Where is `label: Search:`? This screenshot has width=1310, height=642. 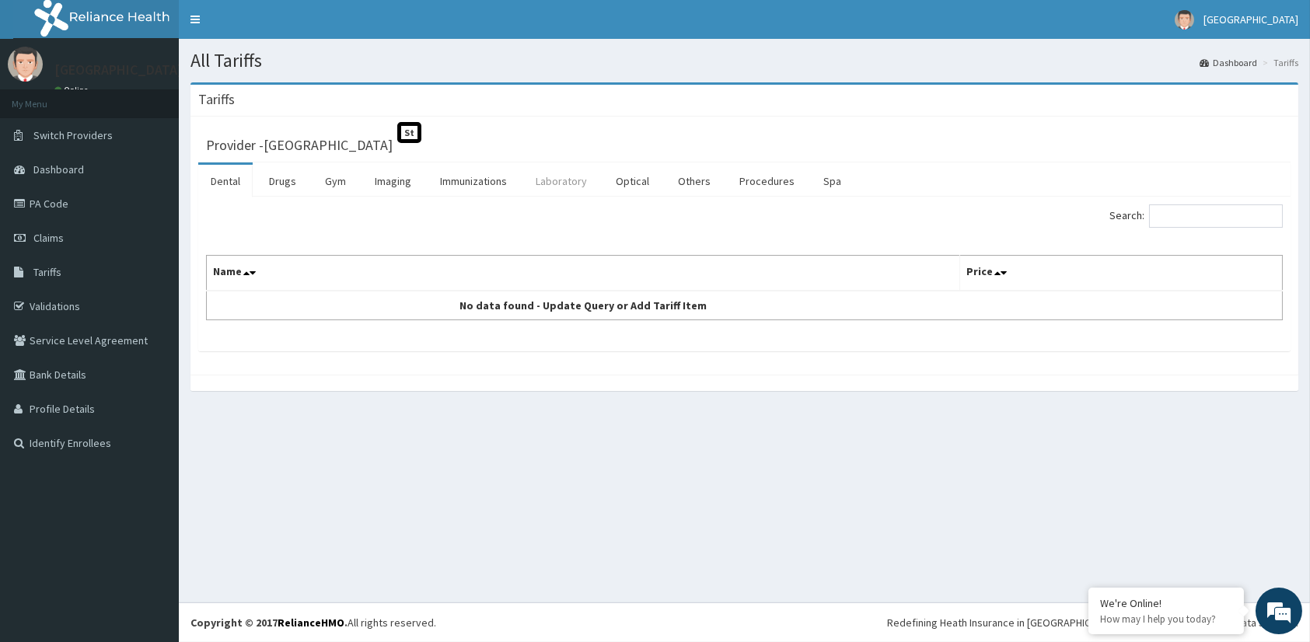 label: Search: is located at coordinates (1196, 216).